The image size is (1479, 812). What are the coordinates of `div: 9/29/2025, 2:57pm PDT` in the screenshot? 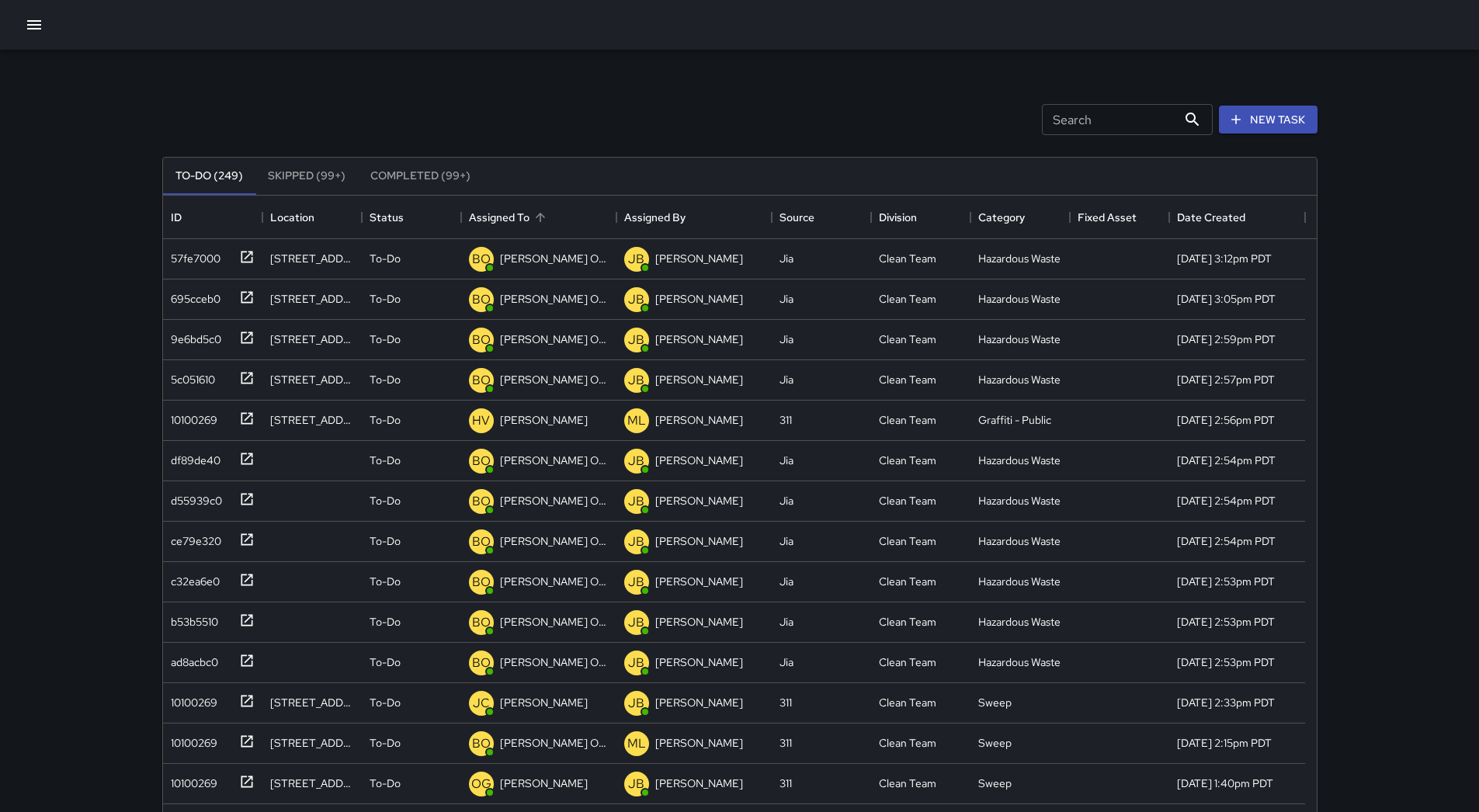 It's located at (1226, 379).